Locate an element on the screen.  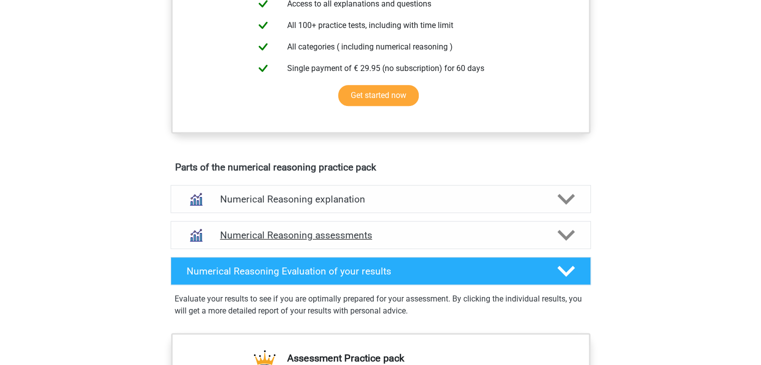
a: explanations Numerical Reasoning explanation is located at coordinates (381, 199).